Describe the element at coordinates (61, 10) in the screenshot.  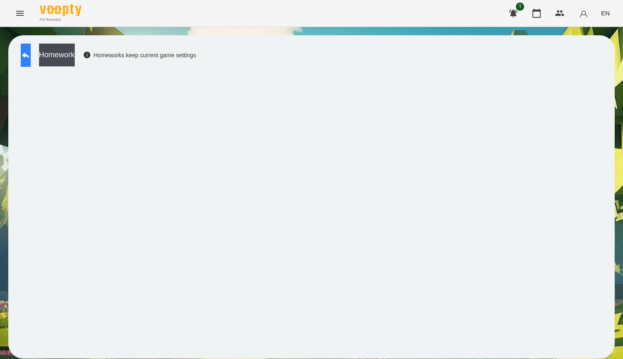
I see `img: Voopty Logo` at that location.